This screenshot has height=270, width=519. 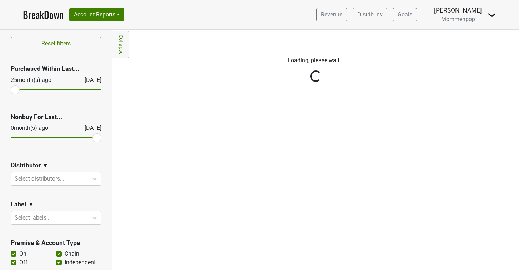 What do you see at coordinates (332, 15) in the screenshot?
I see `a: Revenue` at bounding box center [332, 15].